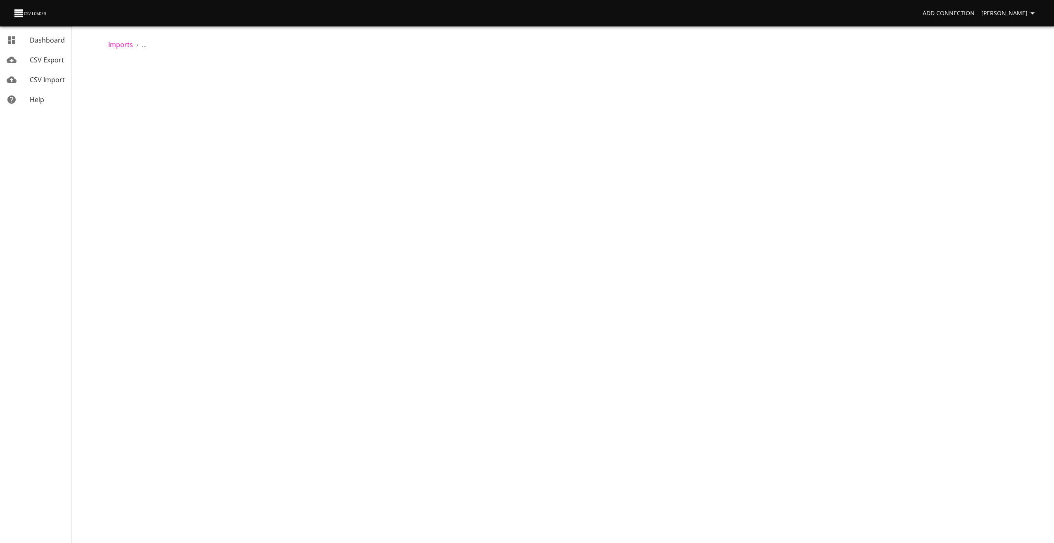  What do you see at coordinates (121, 45) in the screenshot?
I see `a: Imports` at bounding box center [121, 45].